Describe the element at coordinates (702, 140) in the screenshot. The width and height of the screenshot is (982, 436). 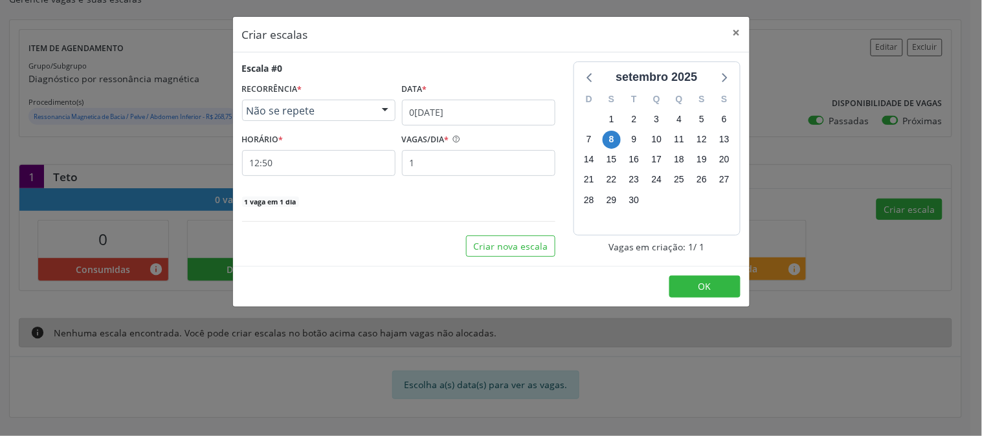
I see `span: sexta-feira, 12 de setembro de 2025` at that location.